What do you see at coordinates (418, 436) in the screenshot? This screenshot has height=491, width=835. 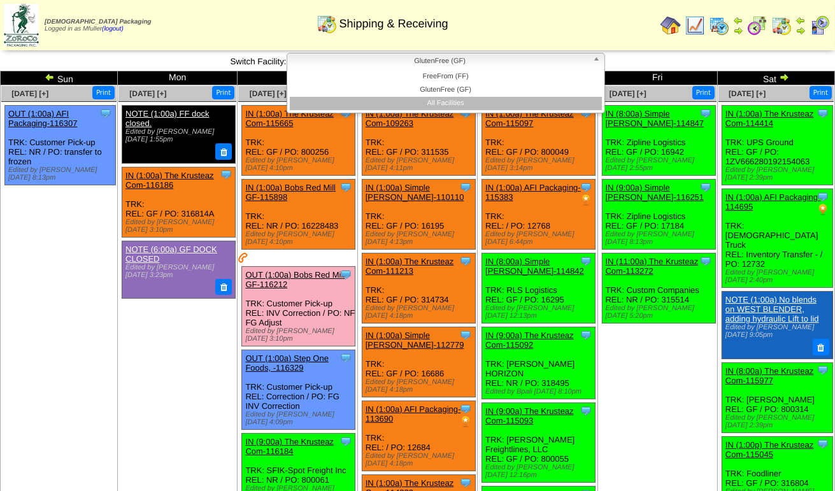 I see `div: TRK: REL: / PO: 12684` at bounding box center [418, 436].